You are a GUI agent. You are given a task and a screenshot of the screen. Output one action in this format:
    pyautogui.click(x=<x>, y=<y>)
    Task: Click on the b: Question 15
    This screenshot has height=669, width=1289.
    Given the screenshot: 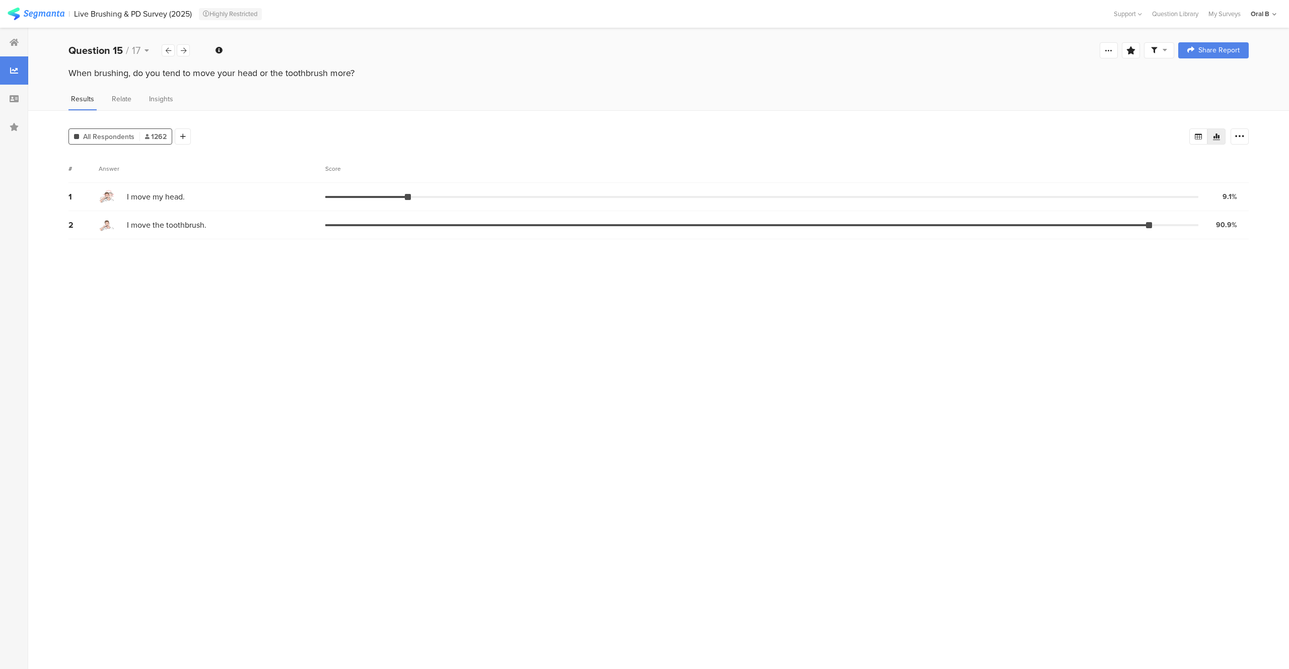 What is the action you would take?
    pyautogui.click(x=96, y=50)
    